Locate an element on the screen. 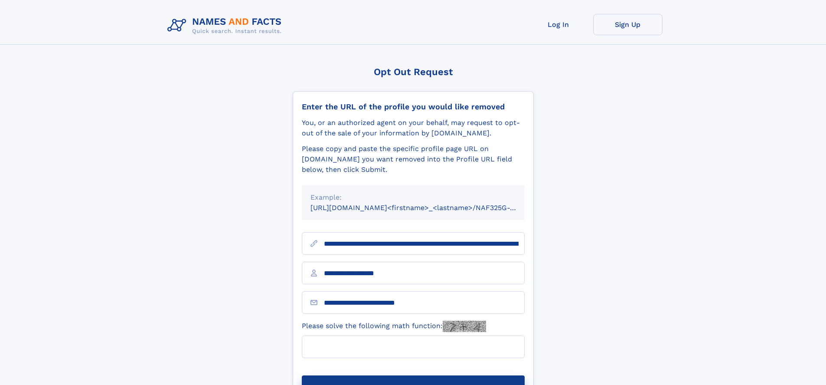 The width and height of the screenshot is (826, 385). a: Log In is located at coordinates (559, 24).